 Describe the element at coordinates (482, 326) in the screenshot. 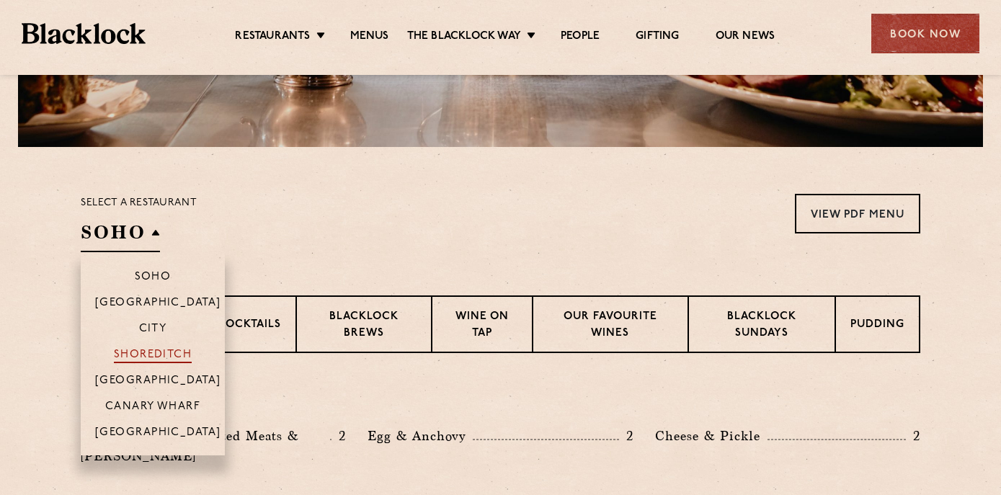

I see `p: Wine on Tap` at that location.